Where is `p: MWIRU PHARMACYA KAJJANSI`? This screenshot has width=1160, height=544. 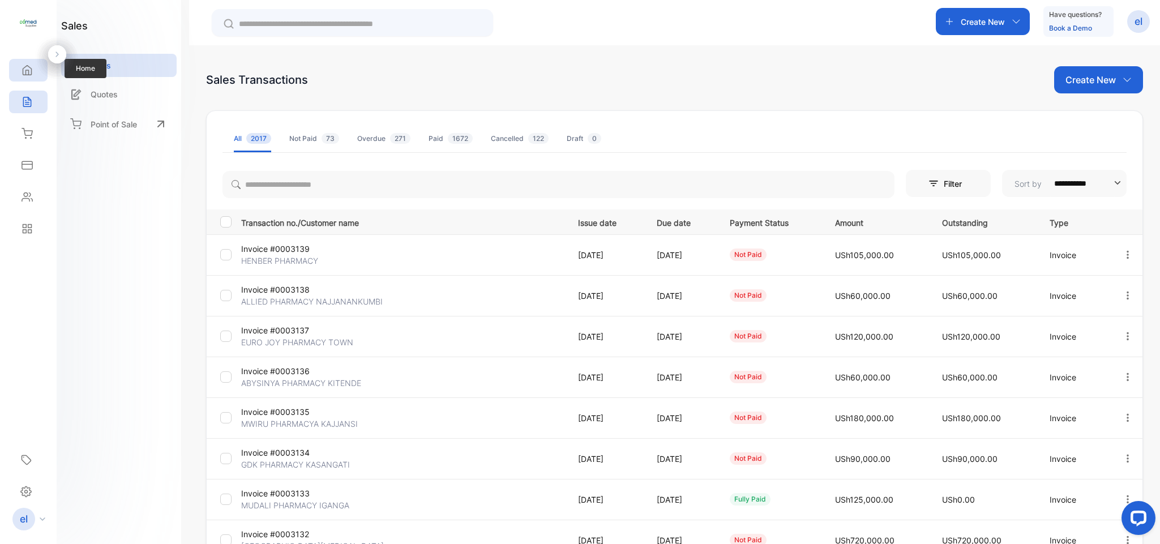 p: MWIRU PHARMACYA KAJJANSI is located at coordinates (300, 424).